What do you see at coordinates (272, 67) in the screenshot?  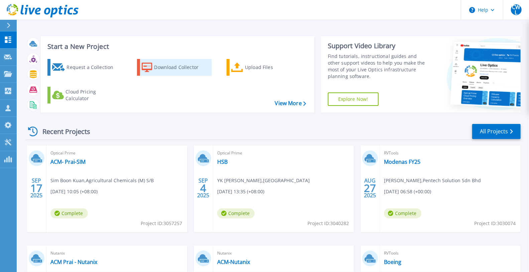 I see `div: Upload Files` at bounding box center [272, 67].